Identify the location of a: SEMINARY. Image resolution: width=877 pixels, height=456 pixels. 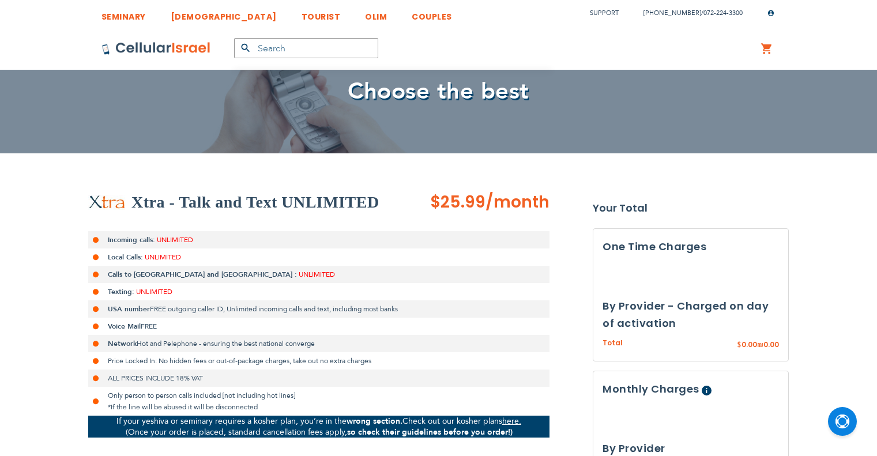
(123, 13).